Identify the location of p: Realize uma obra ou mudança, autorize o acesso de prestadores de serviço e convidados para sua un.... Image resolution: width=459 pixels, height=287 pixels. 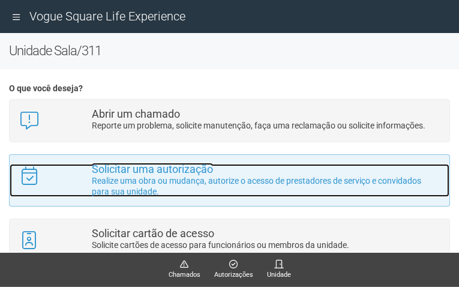
(266, 186).